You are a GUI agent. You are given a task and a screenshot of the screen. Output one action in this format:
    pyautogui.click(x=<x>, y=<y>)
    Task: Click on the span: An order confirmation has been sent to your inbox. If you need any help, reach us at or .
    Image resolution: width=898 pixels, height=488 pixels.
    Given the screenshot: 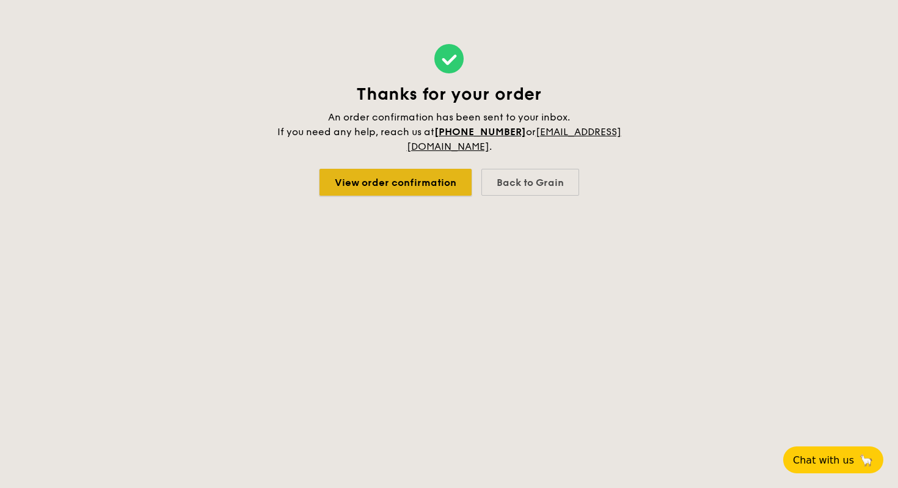 What is the action you would take?
    pyautogui.click(x=449, y=131)
    